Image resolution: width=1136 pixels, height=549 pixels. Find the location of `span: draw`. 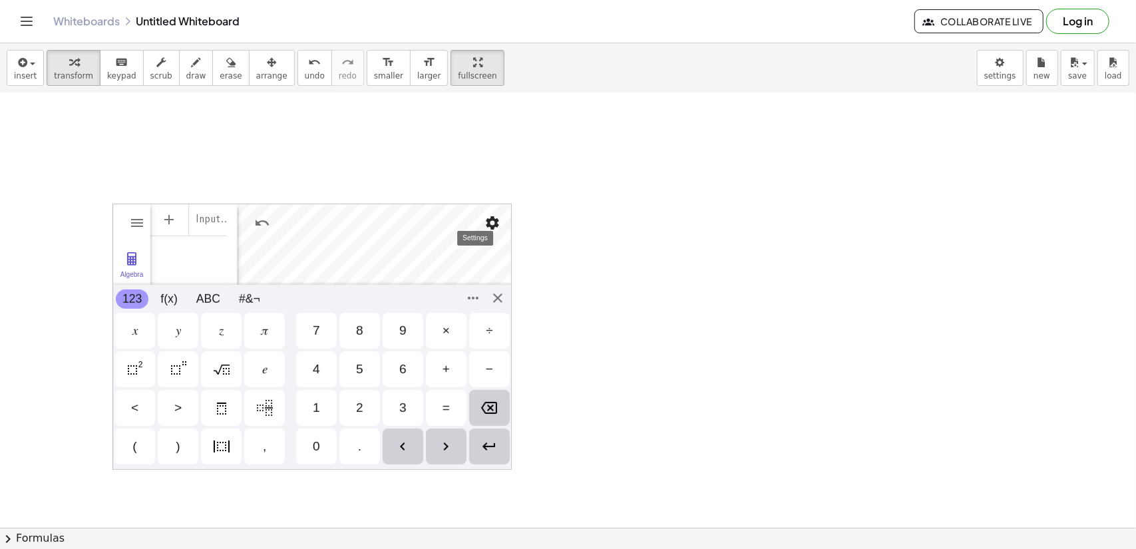

span: draw is located at coordinates (196, 76).